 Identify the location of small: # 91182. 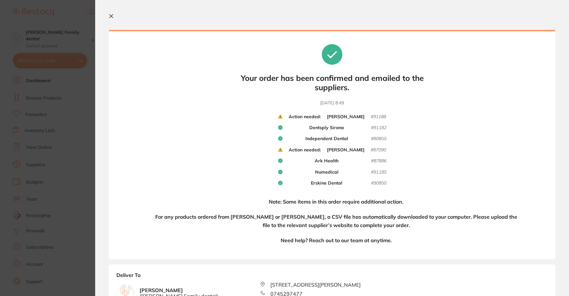
(379, 128).